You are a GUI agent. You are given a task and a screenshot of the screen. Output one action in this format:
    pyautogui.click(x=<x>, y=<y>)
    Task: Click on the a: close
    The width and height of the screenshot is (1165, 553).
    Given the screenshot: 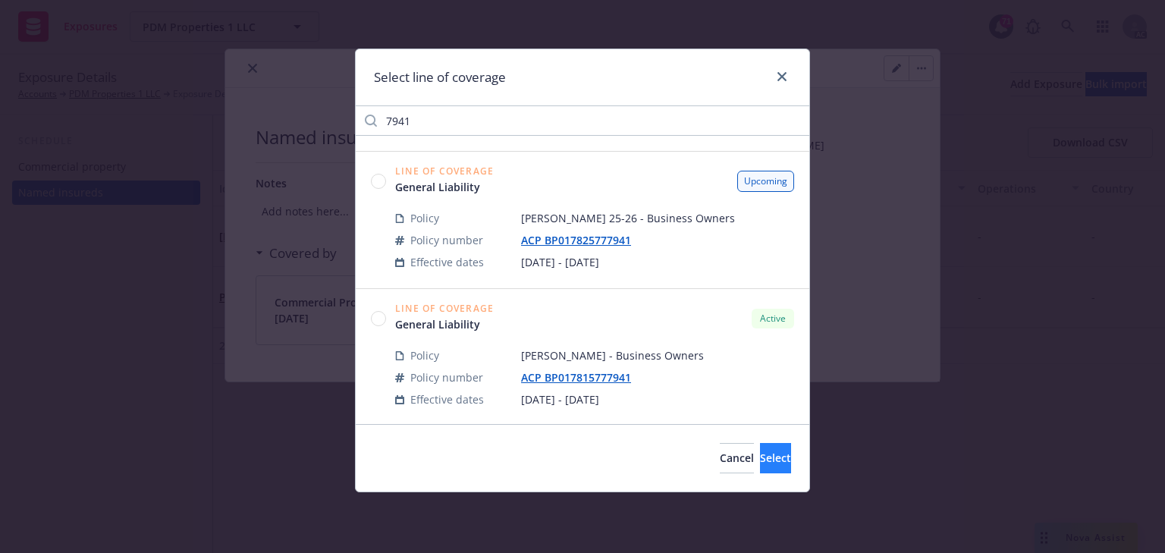 What is the action you would take?
    pyautogui.click(x=782, y=77)
    